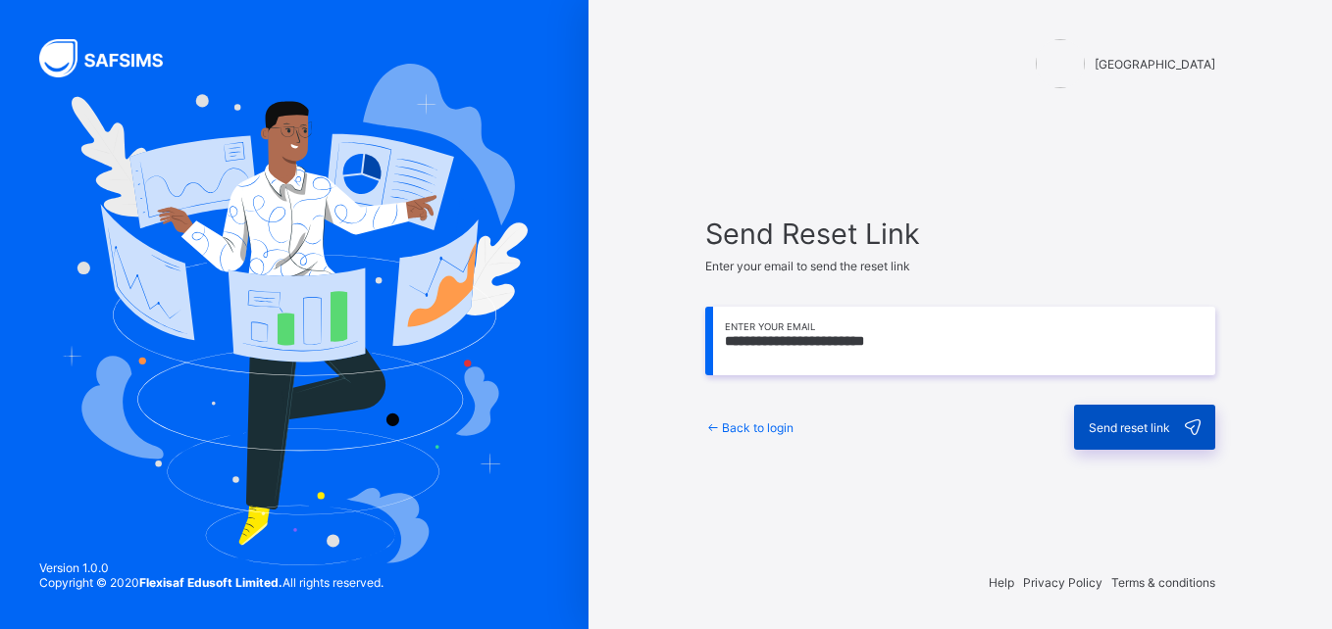 The image size is (1332, 629). I want to click on span: Copyright © 2020 All rights reserved., so click(211, 582).